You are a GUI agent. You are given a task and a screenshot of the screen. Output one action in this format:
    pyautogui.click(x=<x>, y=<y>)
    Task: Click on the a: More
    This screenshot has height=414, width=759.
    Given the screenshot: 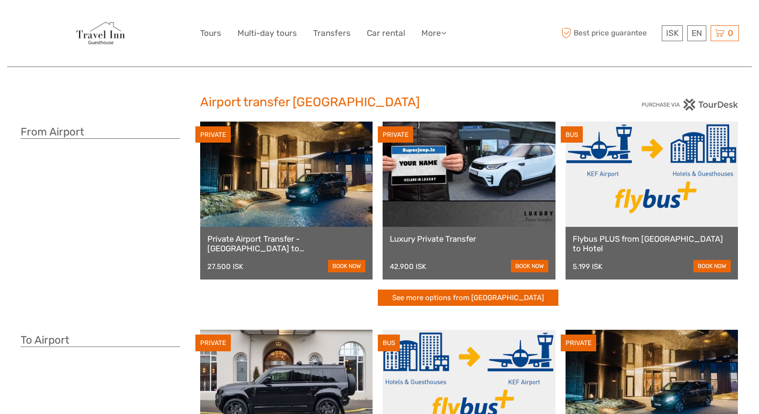 What is the action you would take?
    pyautogui.click(x=434, y=33)
    